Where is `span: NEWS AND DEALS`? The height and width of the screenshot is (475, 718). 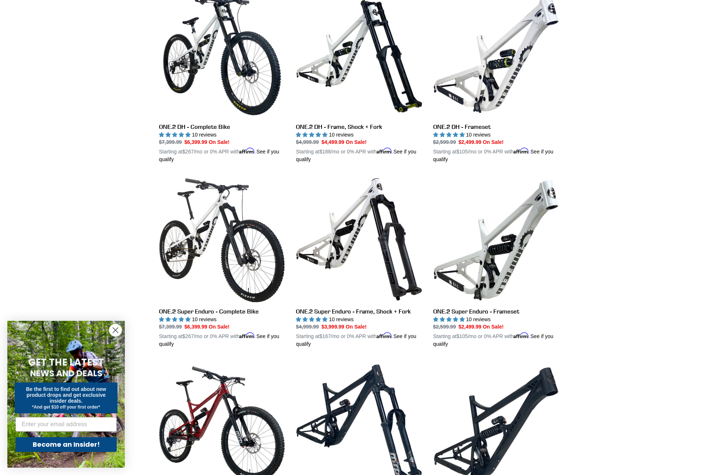 span: NEWS AND DEALS is located at coordinates (66, 374).